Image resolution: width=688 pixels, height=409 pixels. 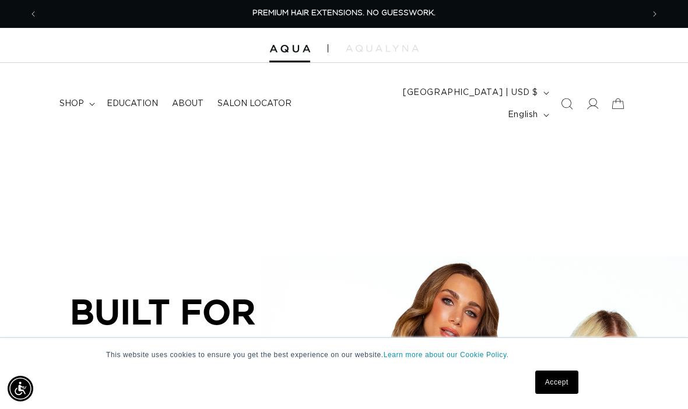 I want to click on img: Aqua Hair Extensions, so click(x=290, y=49).